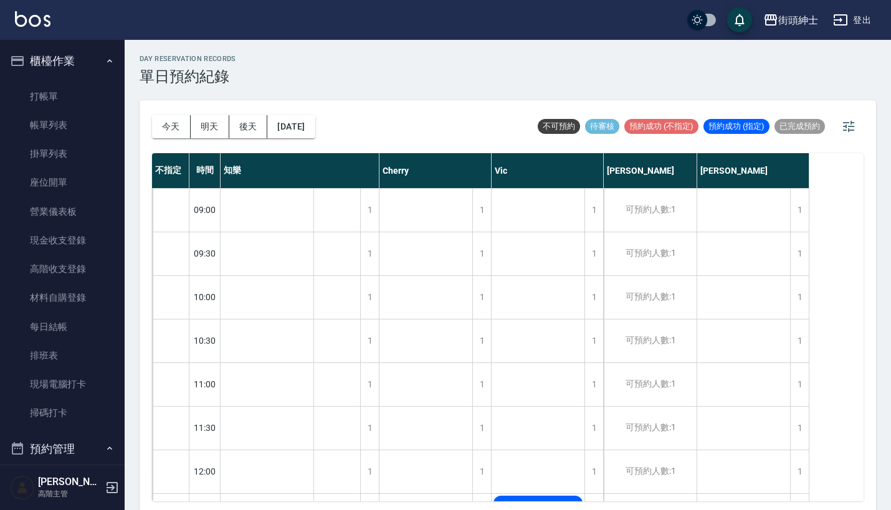 This screenshot has width=891, height=510. What do you see at coordinates (547, 171) in the screenshot?
I see `div: Vic` at bounding box center [547, 171].